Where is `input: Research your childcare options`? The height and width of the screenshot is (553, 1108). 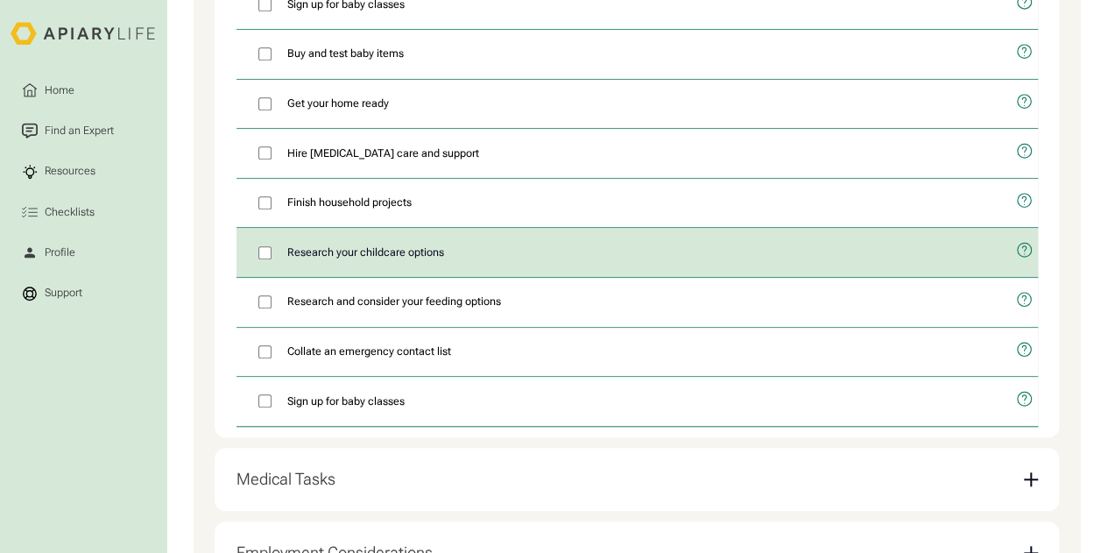
input: Research your childcare options is located at coordinates (265, 252).